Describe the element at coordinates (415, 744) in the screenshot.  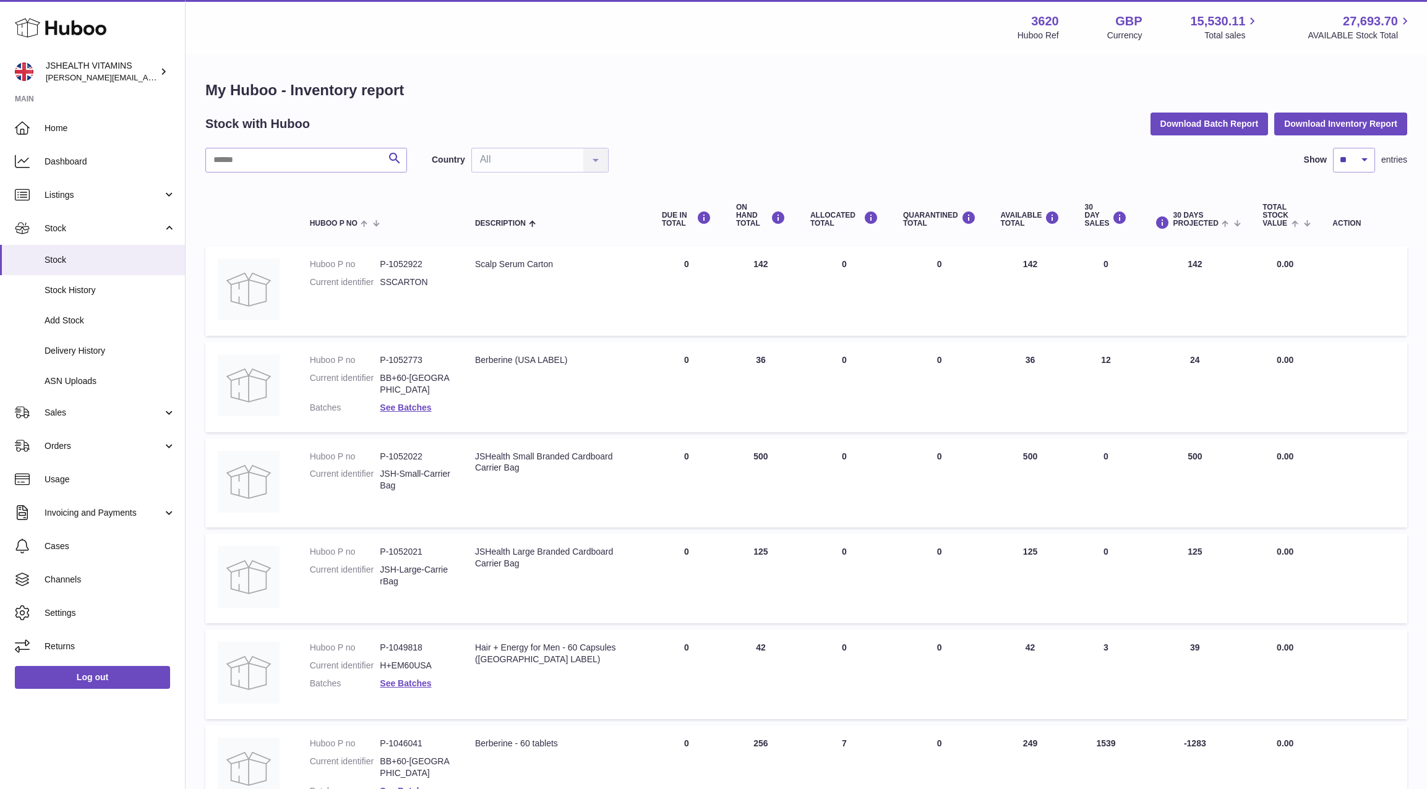
I see `dd: P-1046041` at that location.